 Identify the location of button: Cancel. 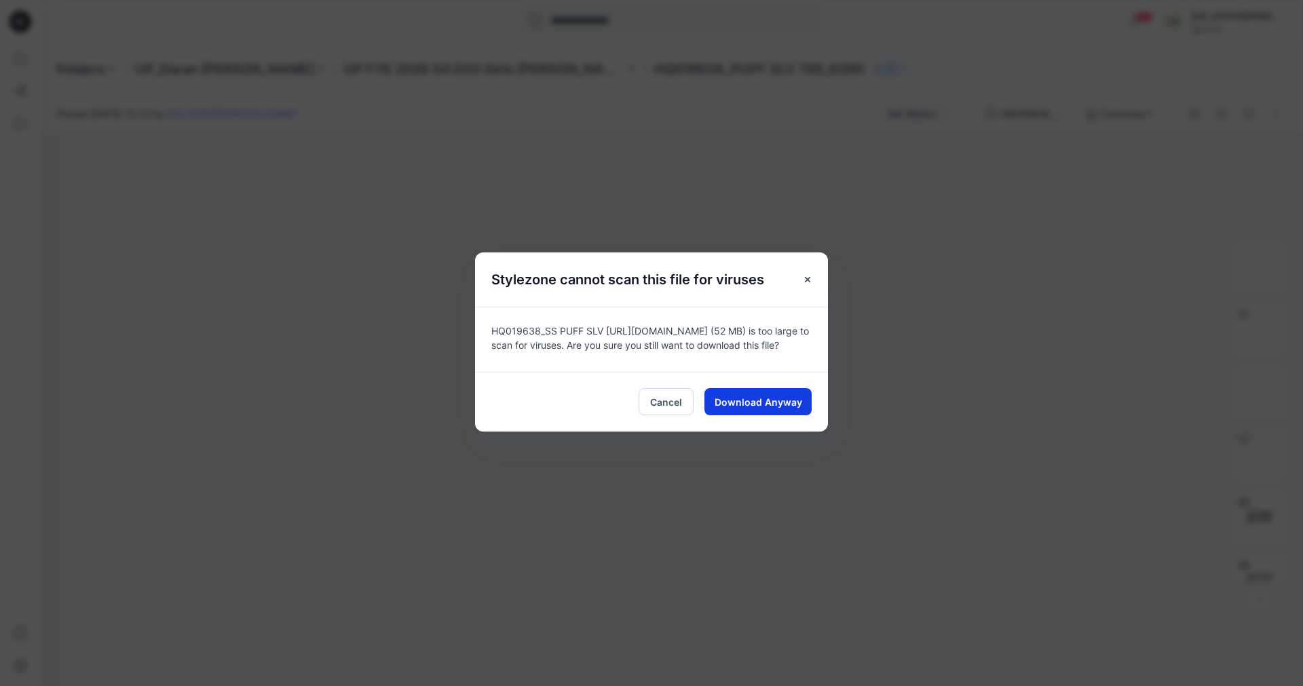
(666, 402).